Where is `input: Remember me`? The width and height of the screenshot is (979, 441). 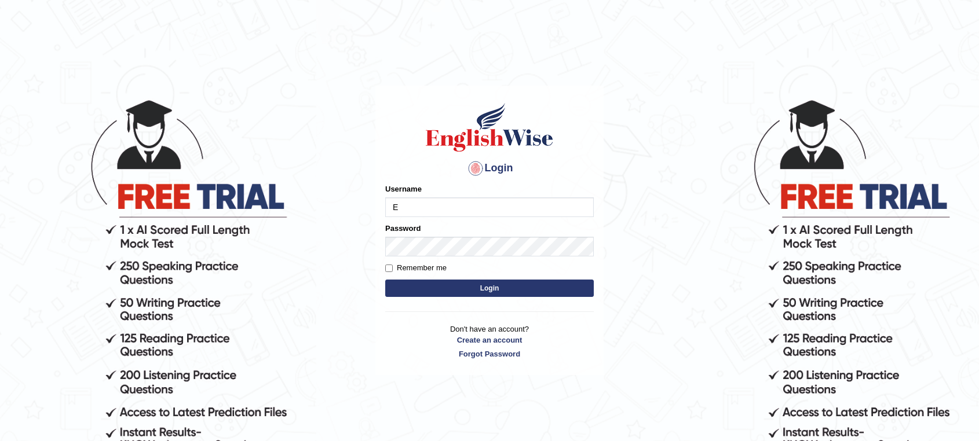
input: Remember me is located at coordinates (389, 268).